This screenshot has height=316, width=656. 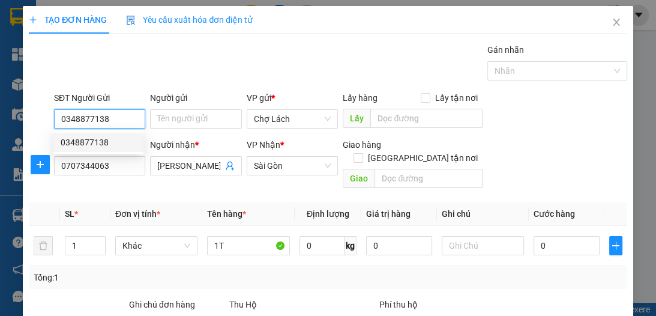 What do you see at coordinates (230, 166) in the screenshot?
I see `span: user-add` at bounding box center [230, 166].